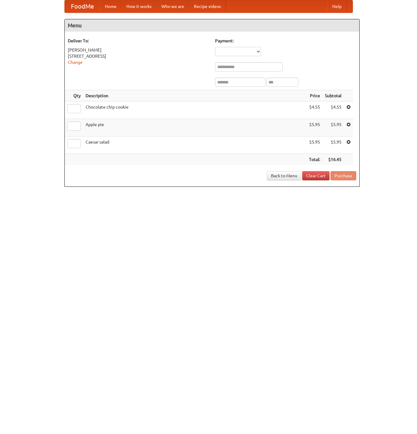  Describe the element at coordinates (138, 41) in the screenshot. I see `h5: Deliver To:` at that location.